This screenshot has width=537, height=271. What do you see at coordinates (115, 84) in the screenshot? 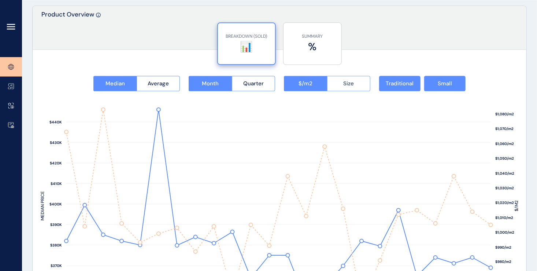
I see `button: Median` at bounding box center [115, 84].